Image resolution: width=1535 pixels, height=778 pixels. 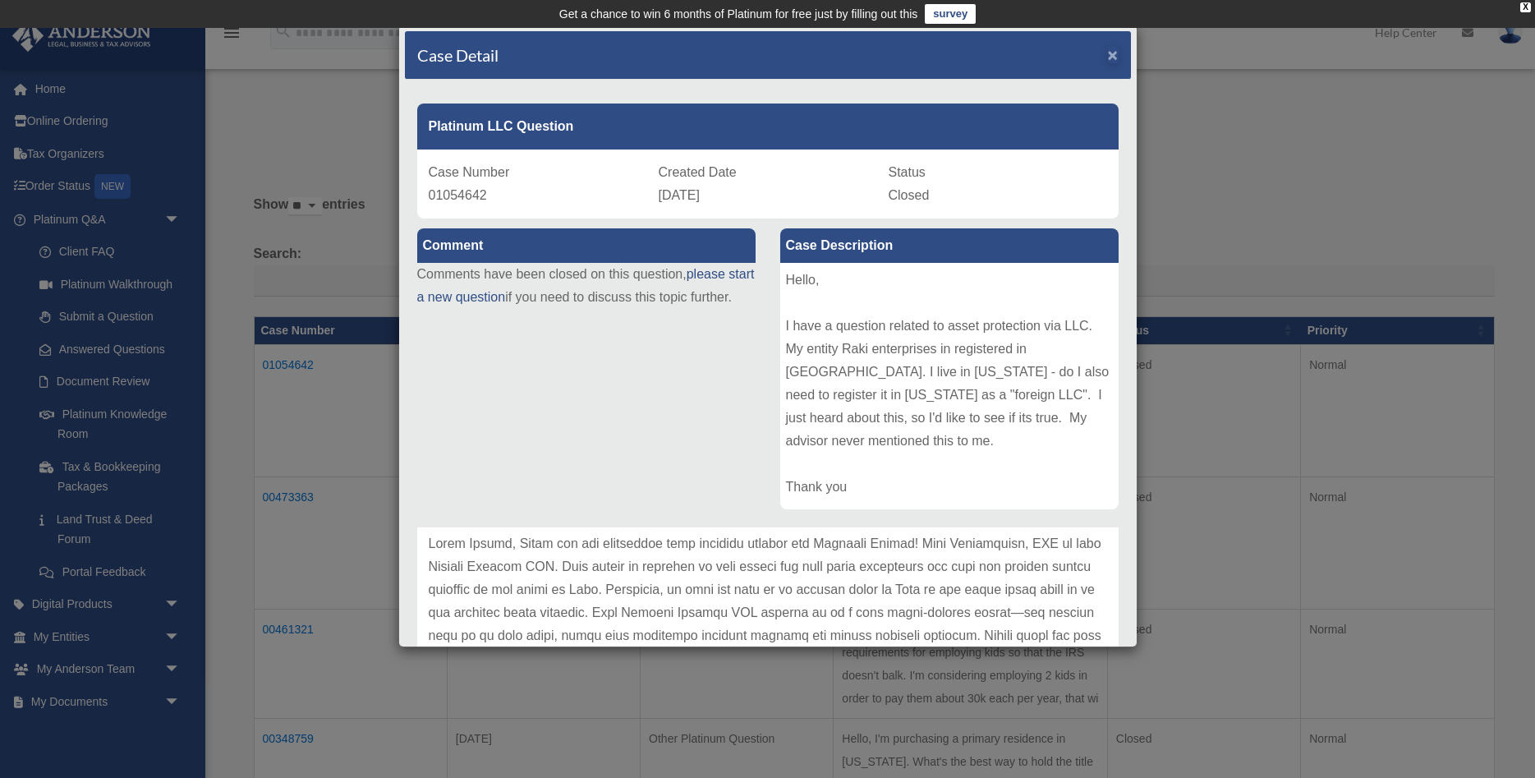 What do you see at coordinates (768, 126) in the screenshot?
I see `div: Platinum LLC Question` at bounding box center [768, 126].